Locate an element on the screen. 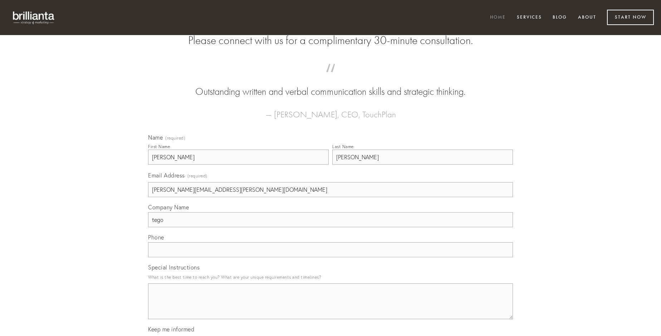  img: brillianta - research, strategy, marketing is located at coordinates (34, 18).